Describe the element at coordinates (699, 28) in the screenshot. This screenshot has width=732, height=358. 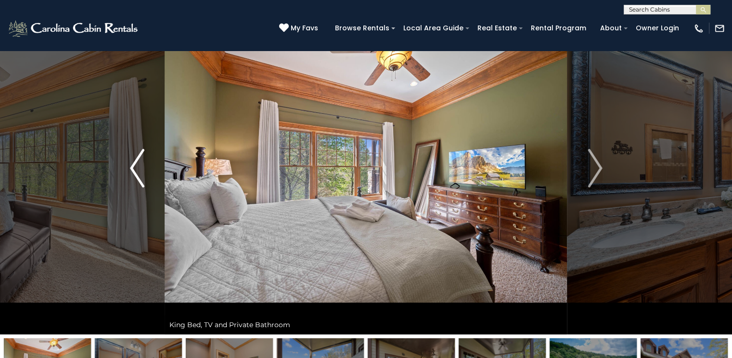
I see `img: phone-regular-white.png` at that location.